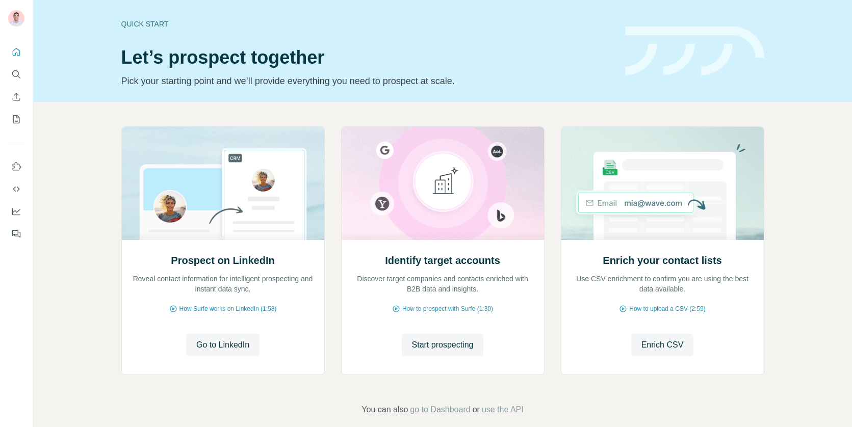  What do you see at coordinates (443, 184) in the screenshot?
I see `img: Identify target accounts` at bounding box center [443, 184].